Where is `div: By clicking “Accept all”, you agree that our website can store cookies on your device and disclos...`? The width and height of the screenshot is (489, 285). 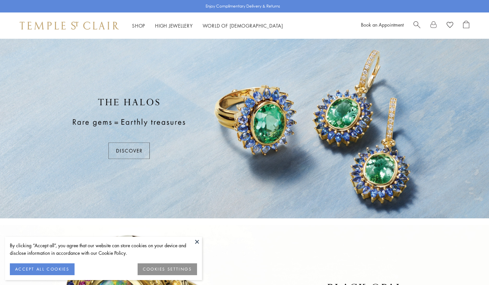
div: By clicking “Accept all”, you agree that our website can store cookies on your device and disclos... is located at coordinates (104, 249).